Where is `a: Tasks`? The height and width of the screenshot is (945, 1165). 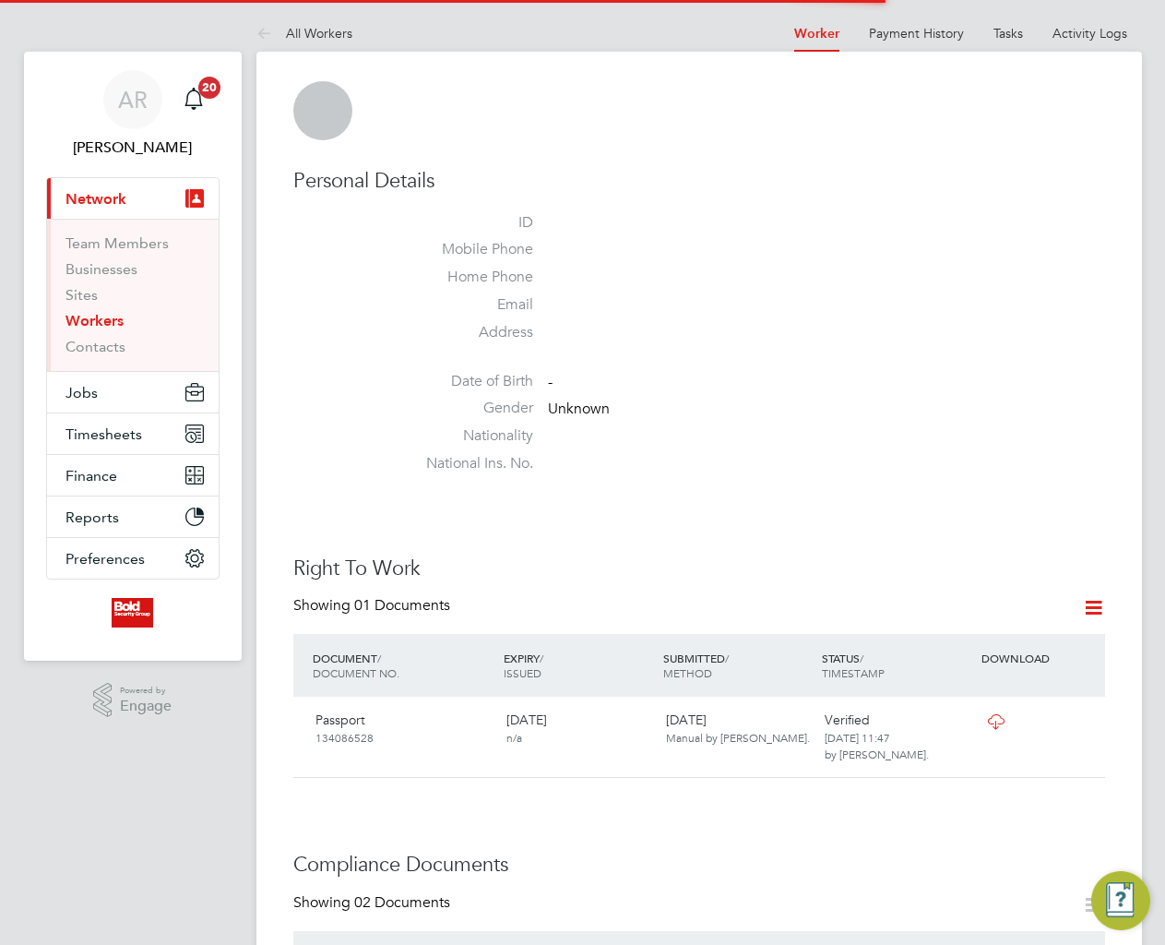
a: Tasks is located at coordinates (1009, 33).